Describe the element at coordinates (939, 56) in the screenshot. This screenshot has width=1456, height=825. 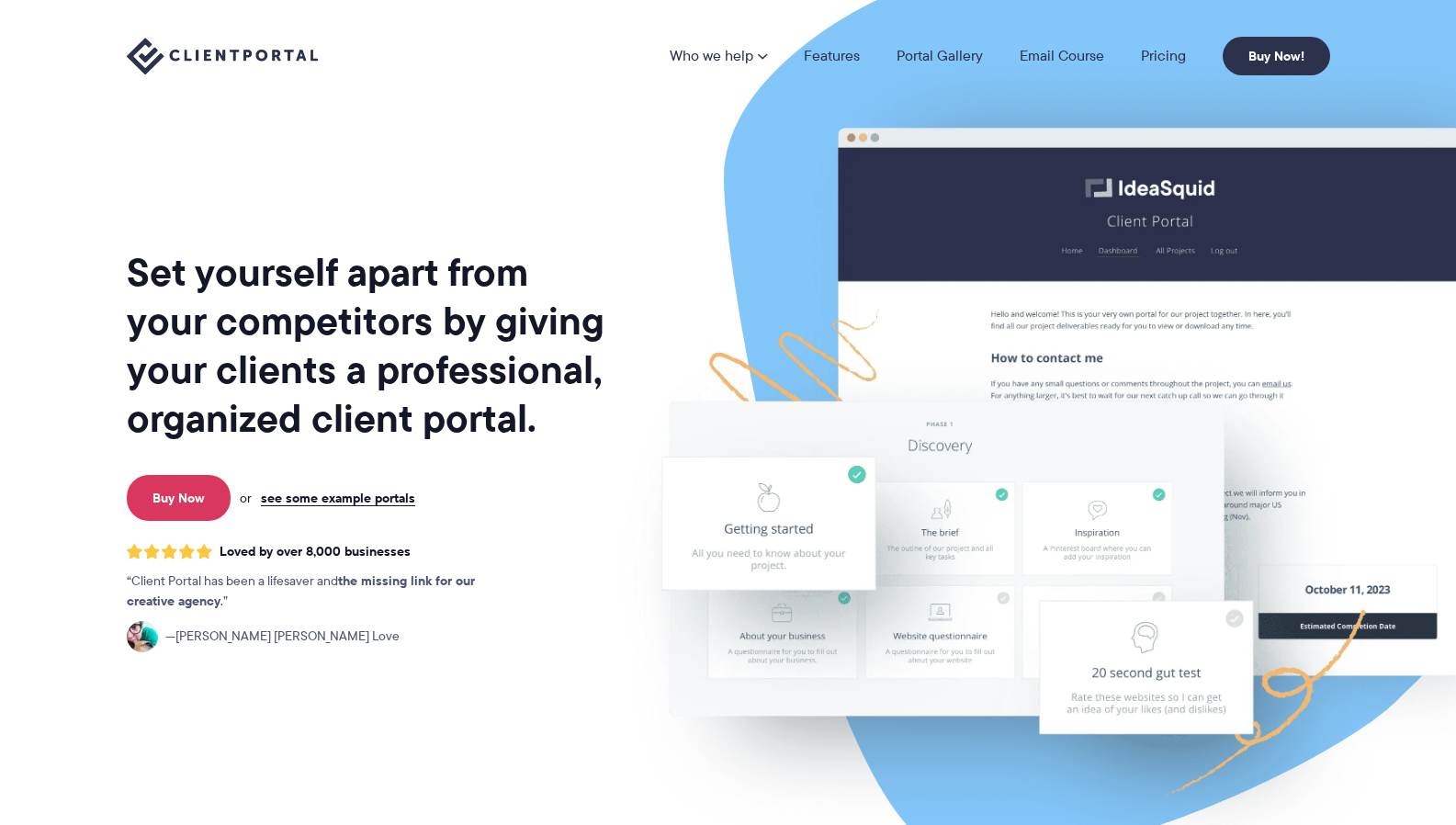
I see `a: Portal Gallery` at that location.